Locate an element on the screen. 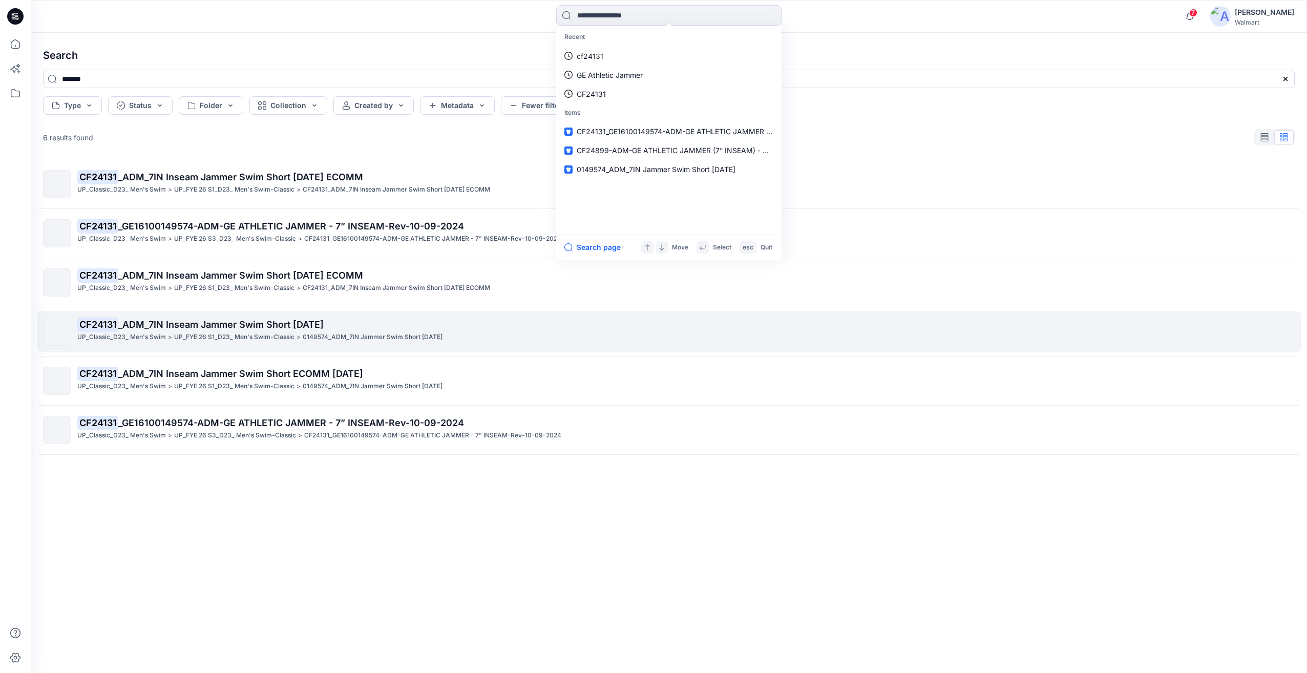 Image resolution: width=1307 pixels, height=673 pixels. a: CF24899-ADM-GE ATHLETIC JAMMER (7” INSEAM) - UPDATED LINING is located at coordinates (669, 150).